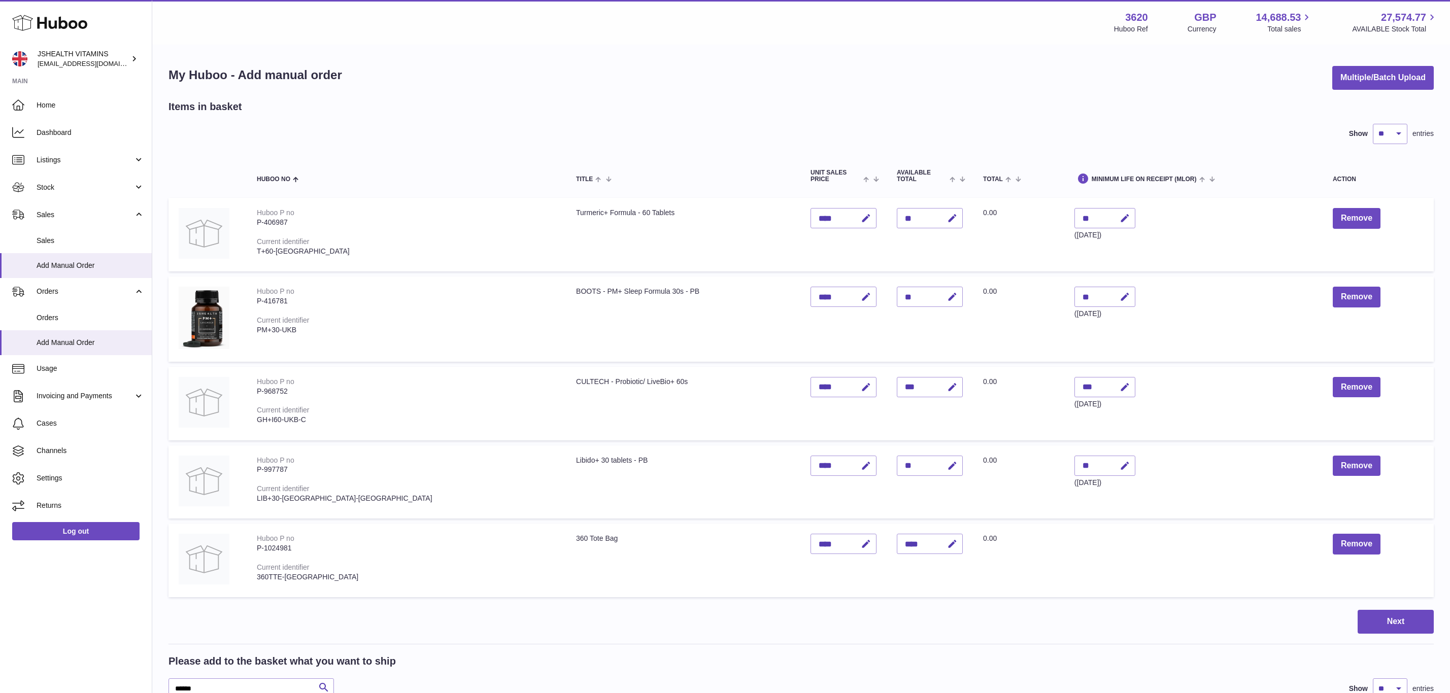 The image size is (1450, 693). I want to click on div: P-416781, so click(406, 301).